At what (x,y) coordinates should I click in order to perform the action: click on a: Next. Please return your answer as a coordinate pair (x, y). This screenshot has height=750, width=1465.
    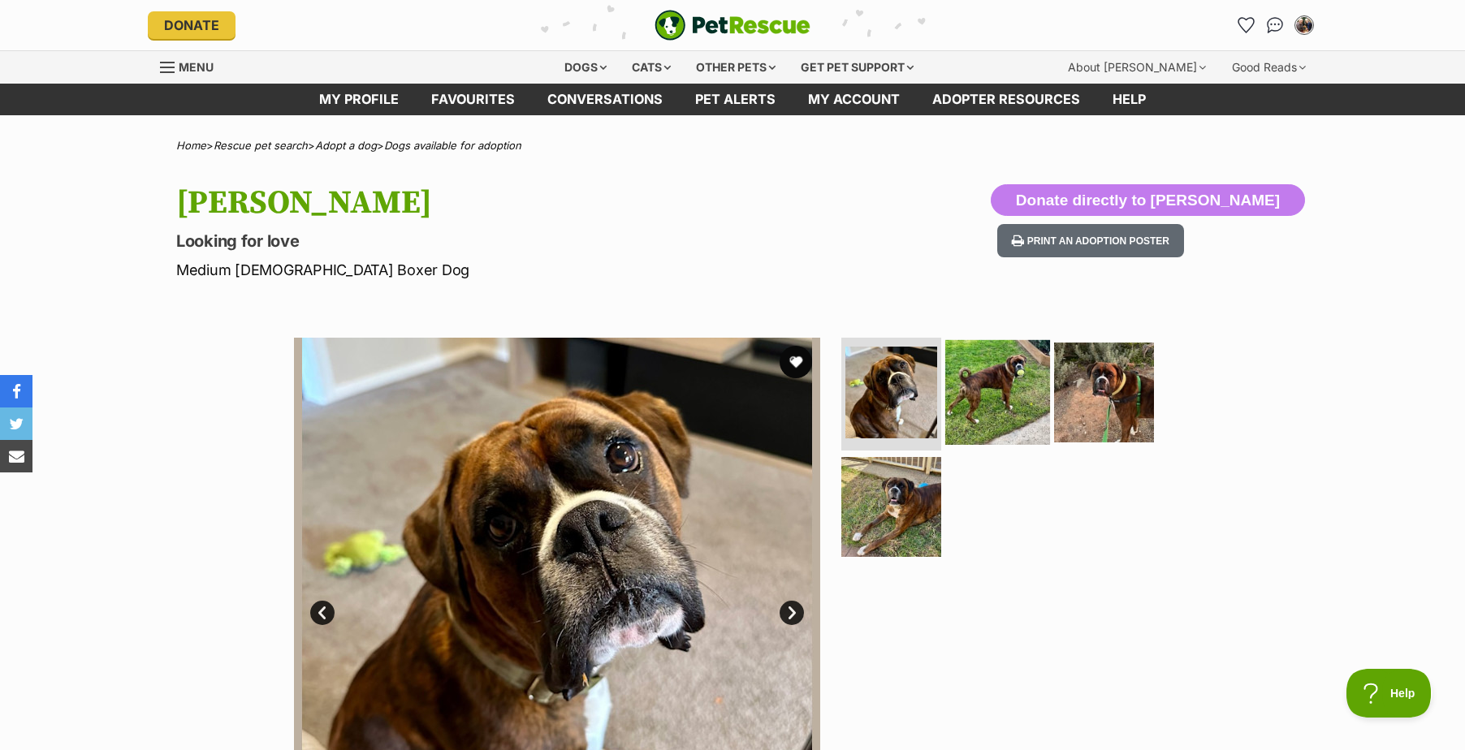
    Looking at the image, I should click on (792, 613).